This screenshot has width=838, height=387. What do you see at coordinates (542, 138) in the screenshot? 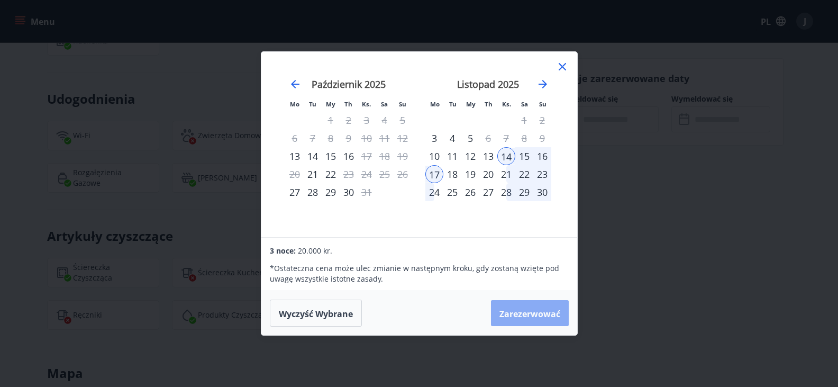
I see `td: Niedostępne. Niedziela, 9 listopada 2025 r.` at bounding box center [542, 138].